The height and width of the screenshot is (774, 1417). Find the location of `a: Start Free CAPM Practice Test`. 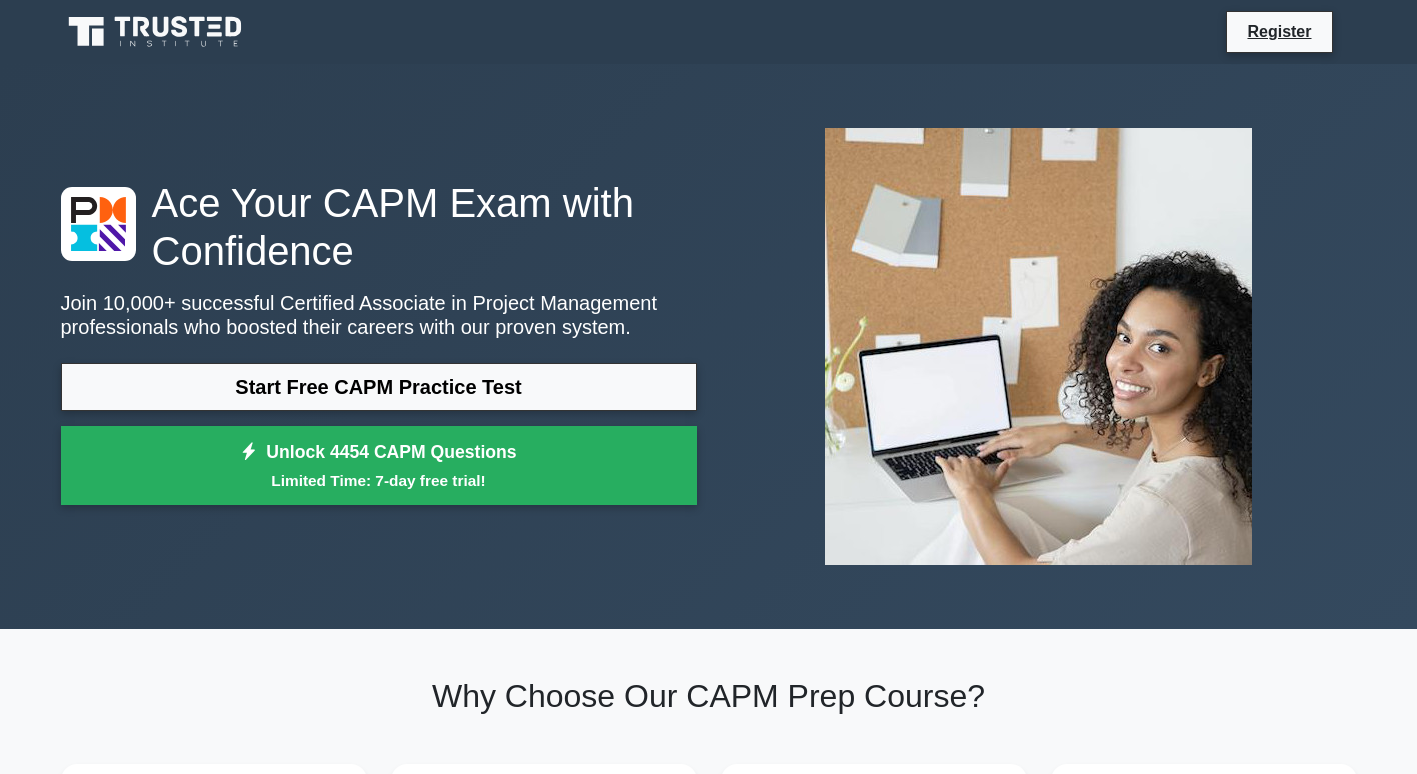

a: Start Free CAPM Practice Test is located at coordinates (379, 387).